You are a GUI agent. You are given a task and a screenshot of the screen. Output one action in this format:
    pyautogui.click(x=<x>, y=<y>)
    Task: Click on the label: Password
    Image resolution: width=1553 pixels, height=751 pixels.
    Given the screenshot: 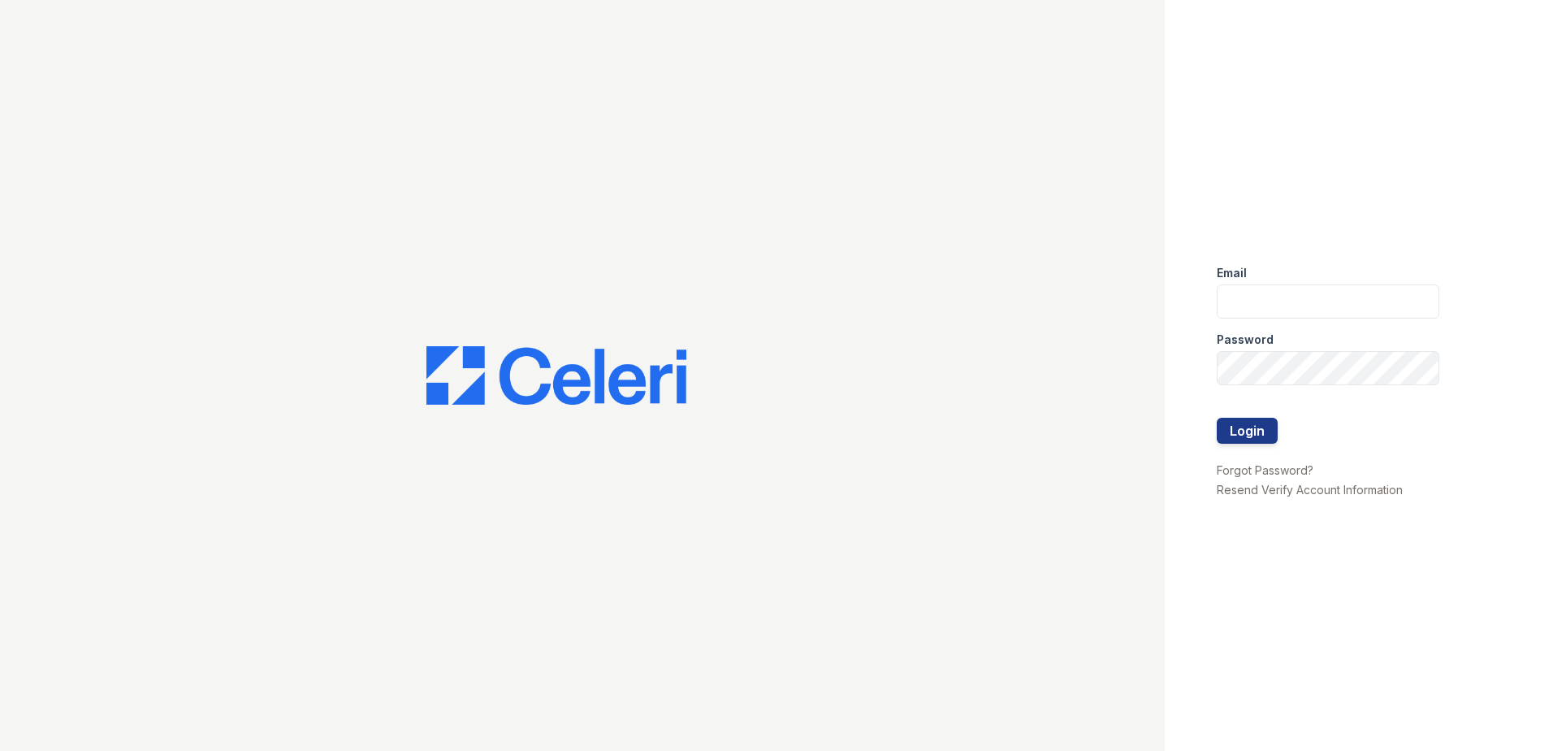 What is the action you would take?
    pyautogui.click(x=1245, y=340)
    